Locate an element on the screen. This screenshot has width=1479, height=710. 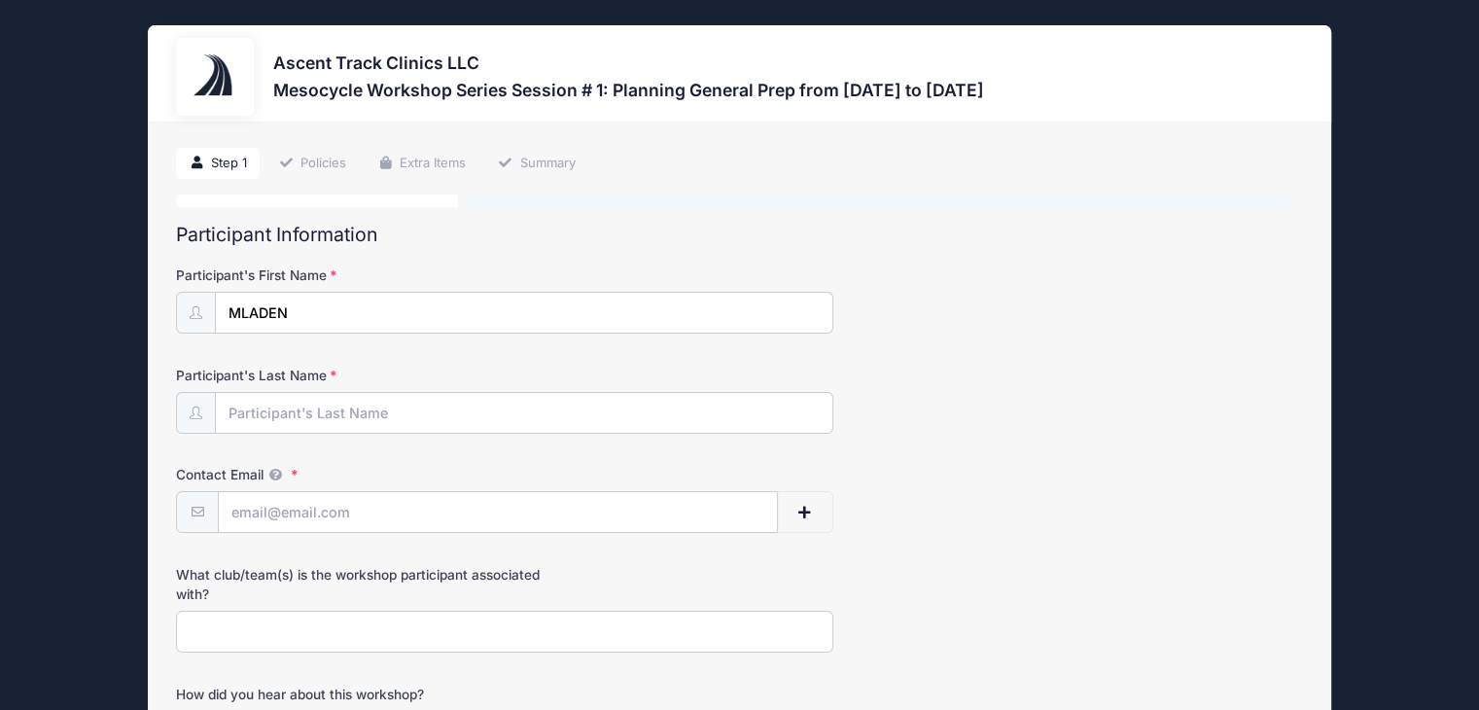
a: Summary is located at coordinates (537, 163).